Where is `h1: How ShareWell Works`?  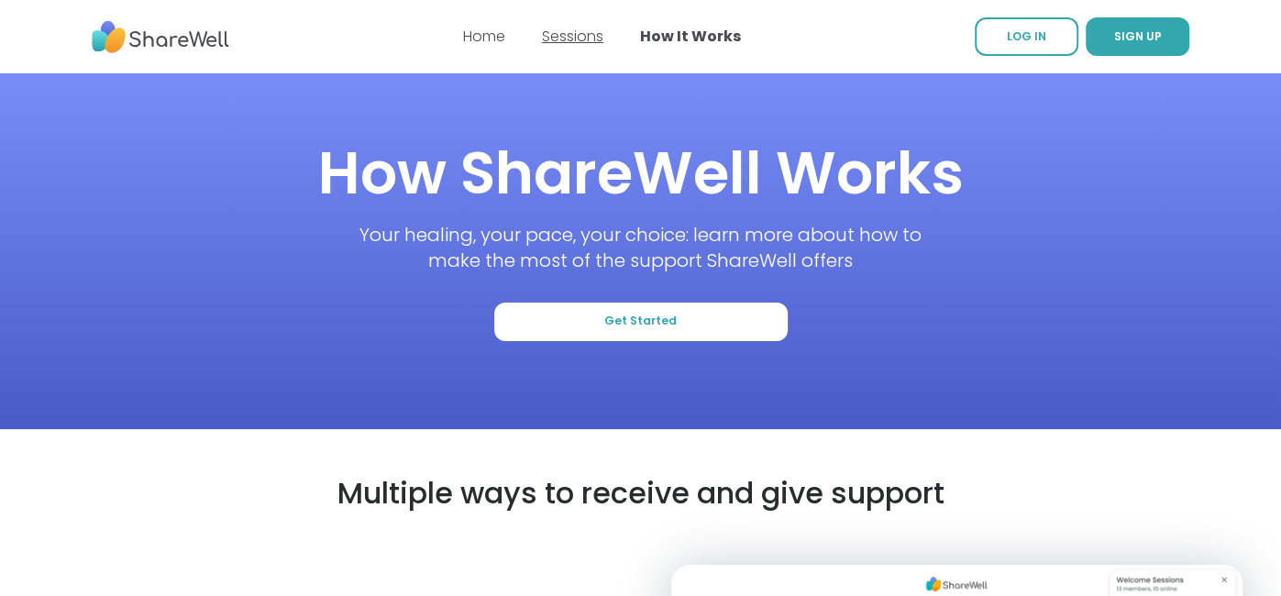
h1: How ShareWell Works is located at coordinates (641, 173).